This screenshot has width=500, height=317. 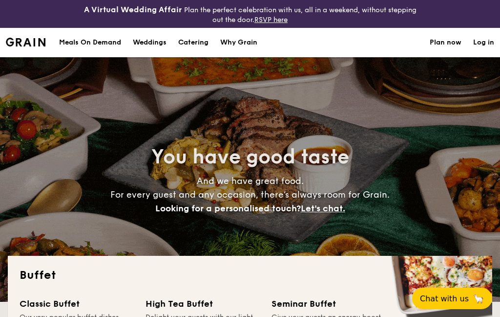 I want to click on a: Why Grain, so click(x=239, y=43).